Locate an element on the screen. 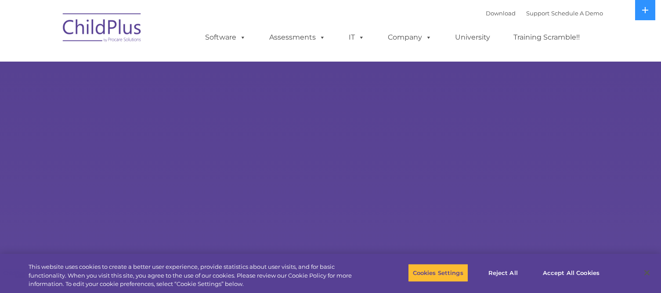 This screenshot has height=293, width=661. a: Support is located at coordinates (538, 13).